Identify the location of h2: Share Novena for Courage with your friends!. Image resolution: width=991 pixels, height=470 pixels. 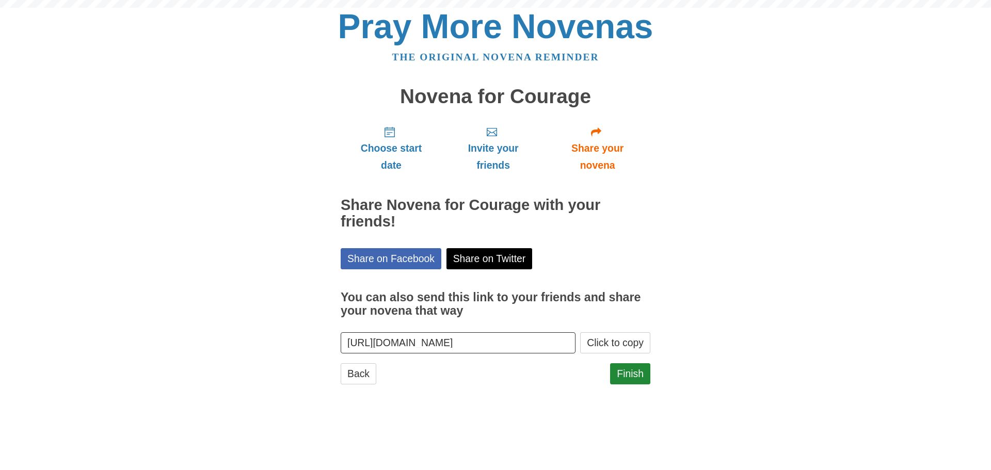
(496, 214).